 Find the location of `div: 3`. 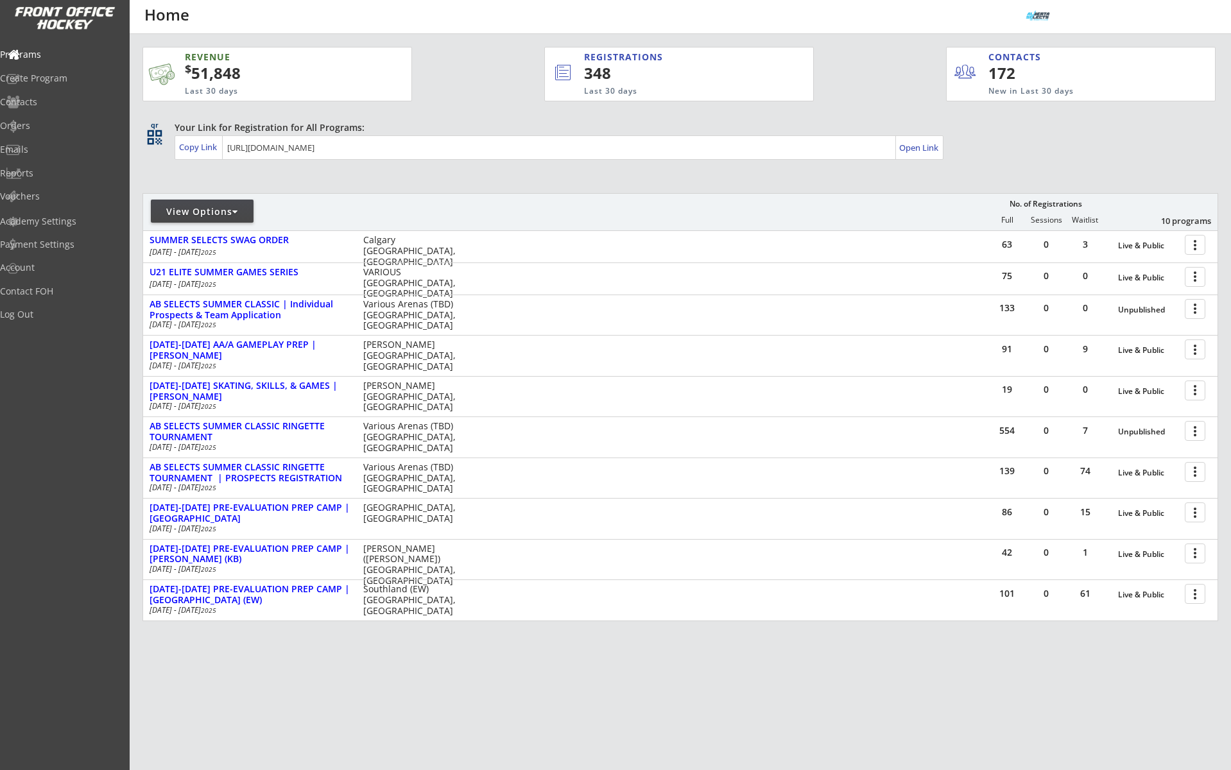

div: 3 is located at coordinates (1085, 244).